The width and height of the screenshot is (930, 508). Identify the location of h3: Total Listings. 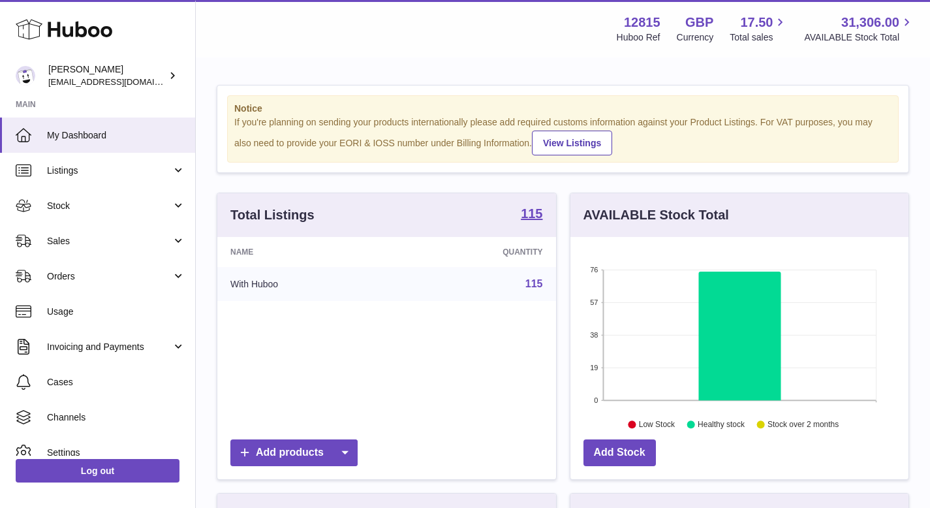
(272, 215).